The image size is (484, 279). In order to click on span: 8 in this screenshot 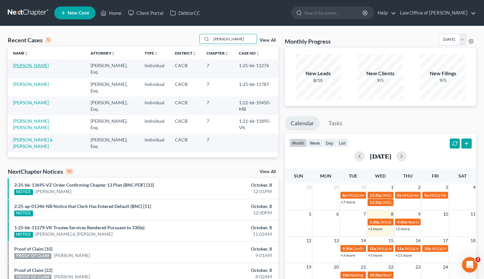, I will do `click(392, 214)`.